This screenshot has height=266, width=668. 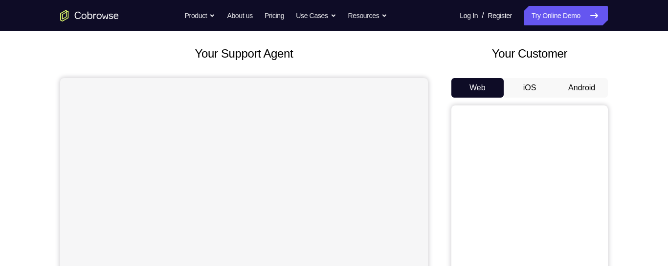 I want to click on a: Try Online Demo, so click(x=565, y=16).